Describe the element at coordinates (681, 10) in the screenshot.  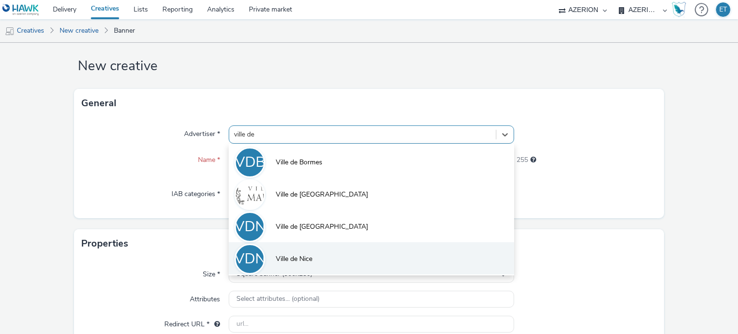
I see `a: Hawk Academy` at that location.